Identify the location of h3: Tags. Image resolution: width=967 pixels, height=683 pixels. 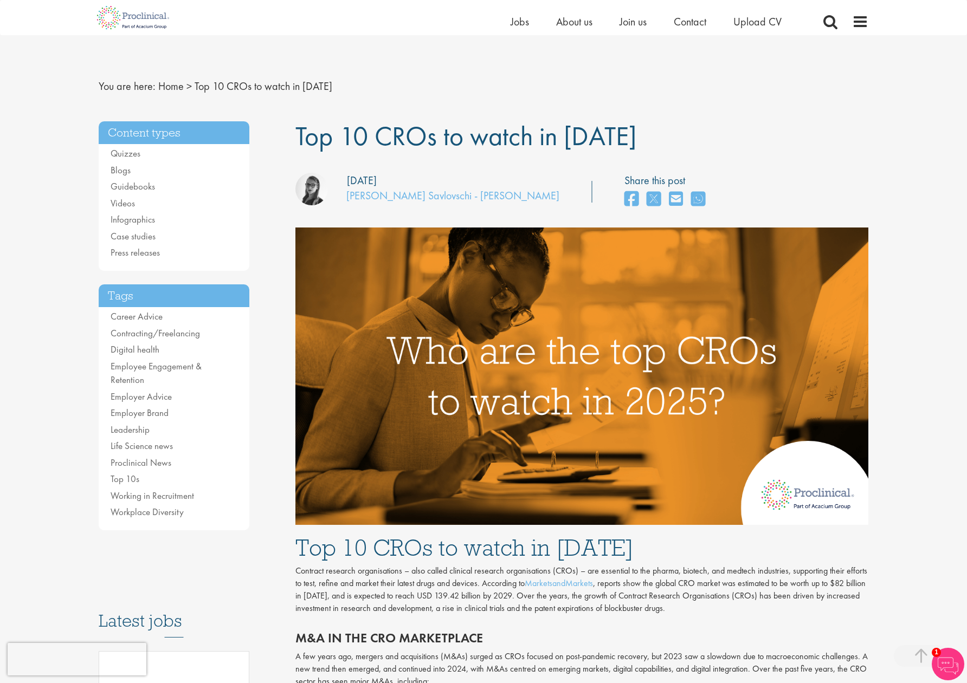
(174, 296).